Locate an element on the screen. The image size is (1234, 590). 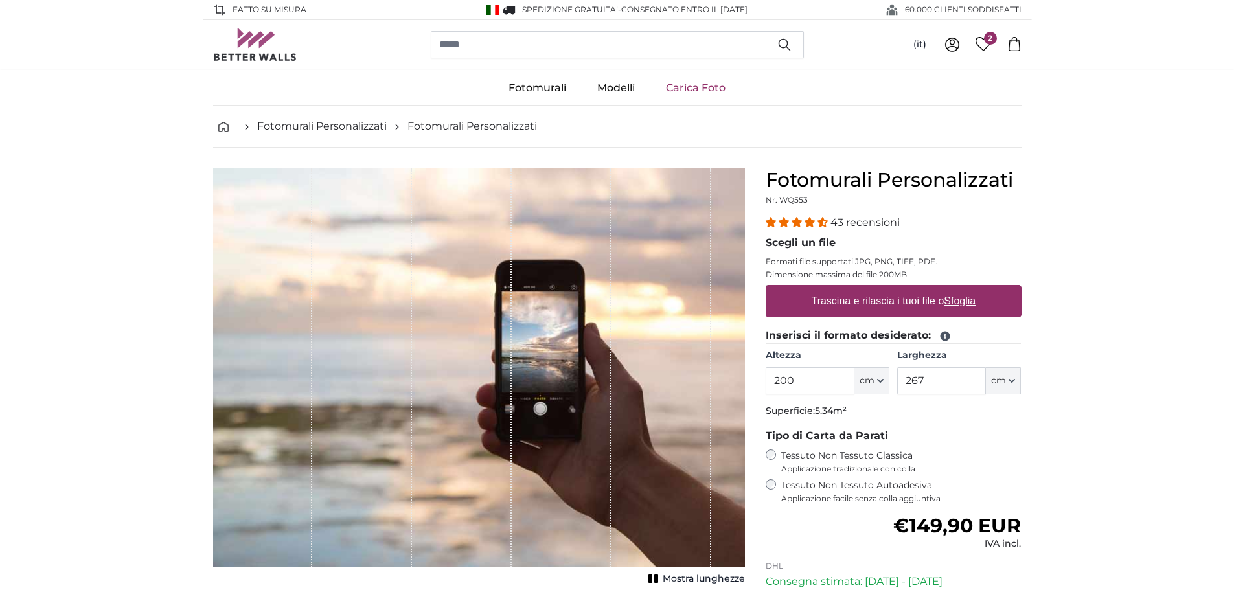
span: 43 recensioni is located at coordinates (865, 222).